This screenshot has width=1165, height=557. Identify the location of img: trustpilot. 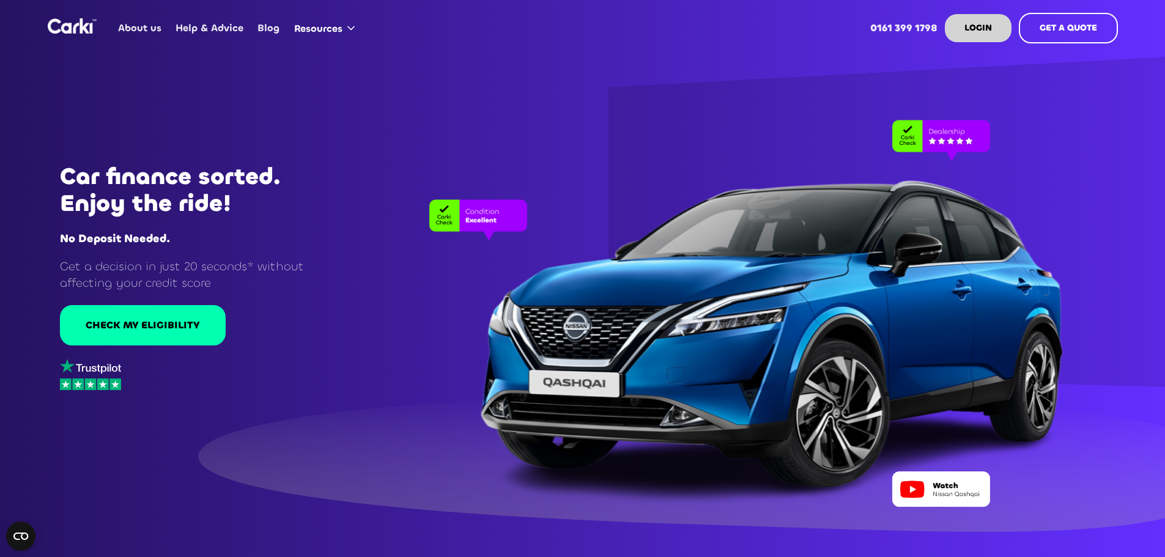
(91, 366).